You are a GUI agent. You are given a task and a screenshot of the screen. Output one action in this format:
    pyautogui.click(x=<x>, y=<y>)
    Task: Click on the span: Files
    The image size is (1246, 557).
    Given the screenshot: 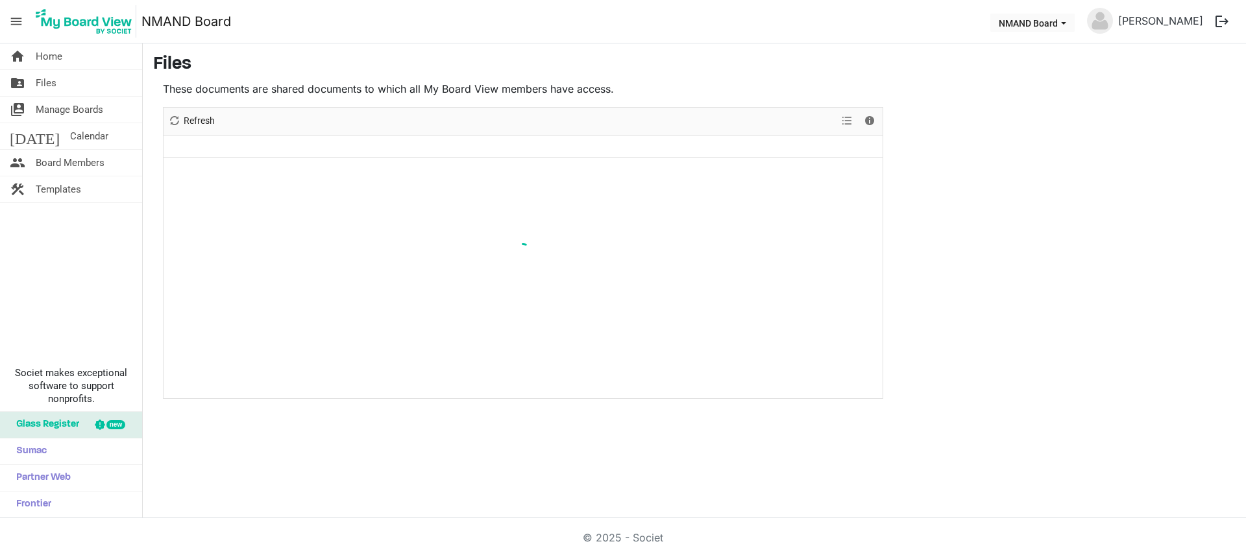 What is the action you would take?
    pyautogui.click(x=46, y=83)
    